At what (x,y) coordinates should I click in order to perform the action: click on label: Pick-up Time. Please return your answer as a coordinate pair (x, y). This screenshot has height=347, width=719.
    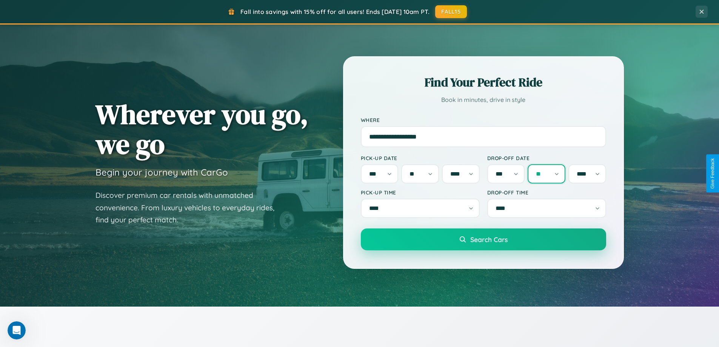
    Looking at the image, I should click on (420, 192).